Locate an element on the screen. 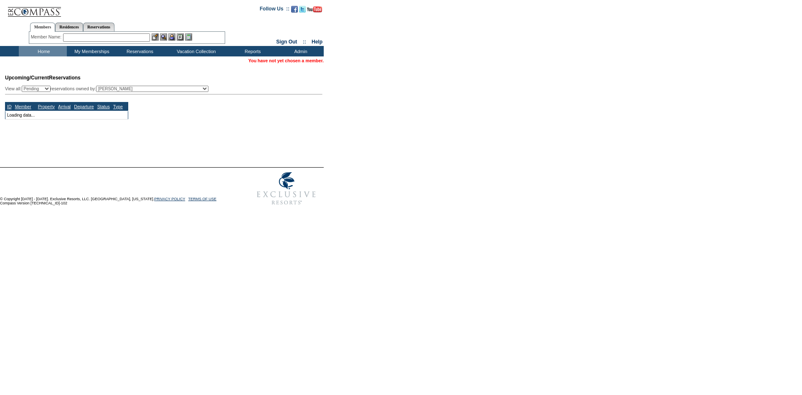  a: PRIVACY POLICY is located at coordinates (170, 199).